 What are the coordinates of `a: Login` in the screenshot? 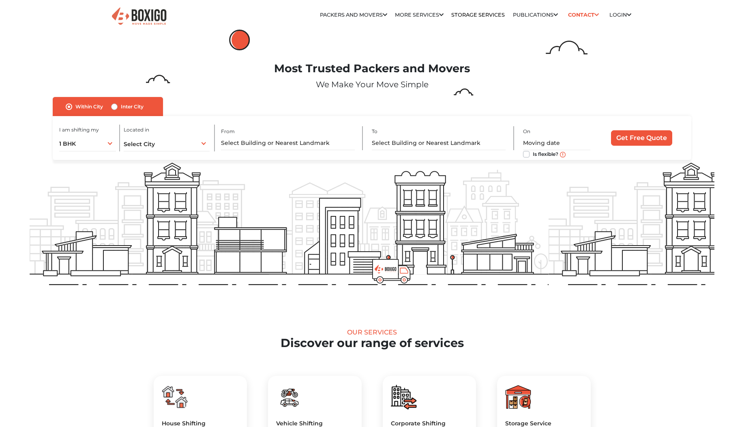 It's located at (621, 15).